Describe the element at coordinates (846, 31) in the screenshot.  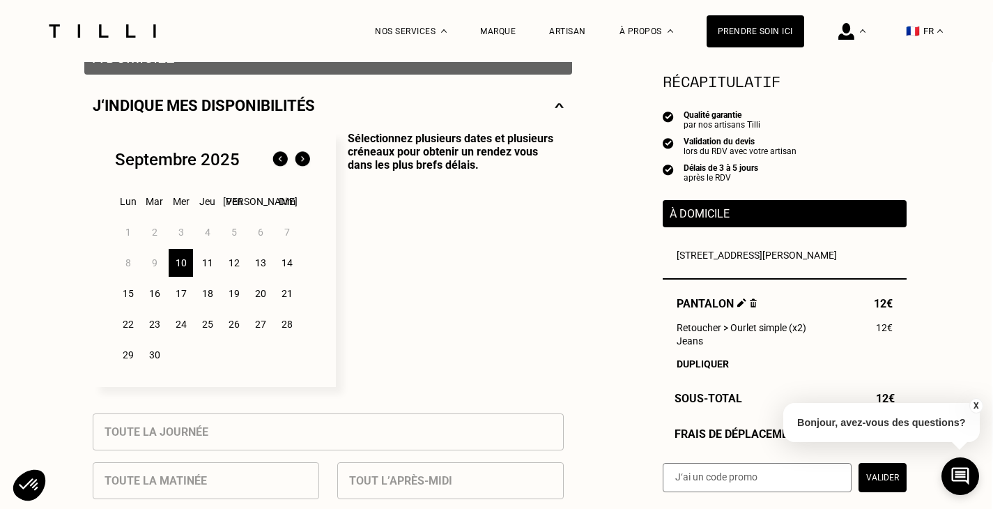
I see `img: icône connexion` at that location.